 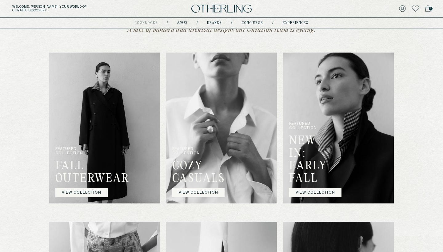 What do you see at coordinates (222, 9) in the screenshot?
I see `img: logo` at bounding box center [222, 9].